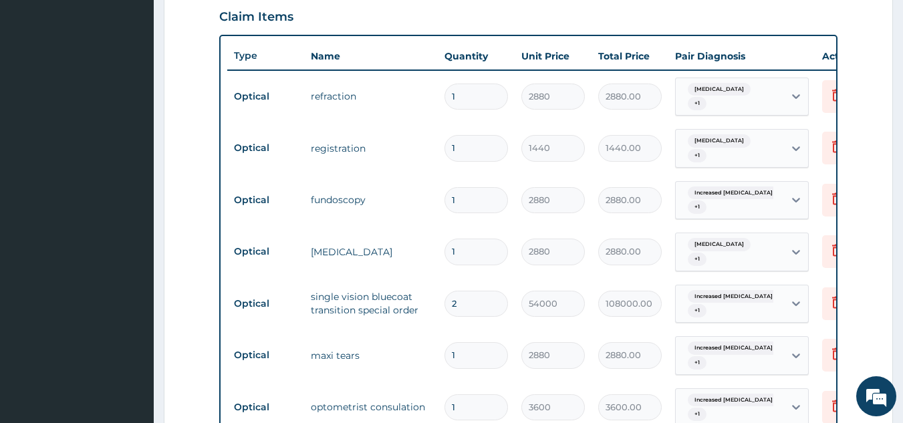 This screenshot has width=903, height=423. What do you see at coordinates (552, 56) in the screenshot?
I see `th: Unit Price` at bounding box center [552, 56].